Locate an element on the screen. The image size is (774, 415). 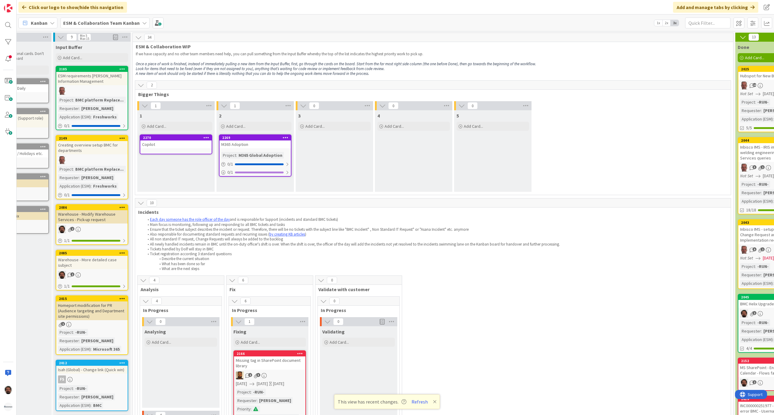
b: ESM & Collaboration Team Kanban is located at coordinates (101, 23).